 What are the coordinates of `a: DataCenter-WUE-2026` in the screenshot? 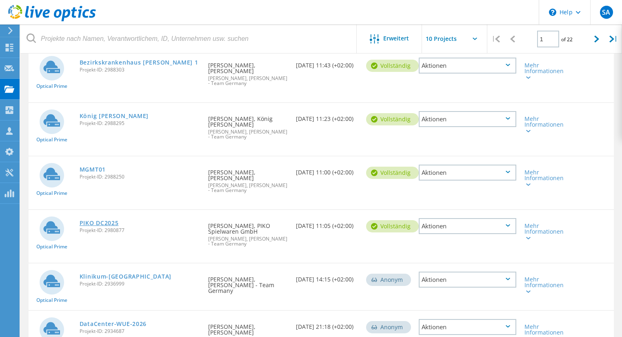 It's located at (113, 324).